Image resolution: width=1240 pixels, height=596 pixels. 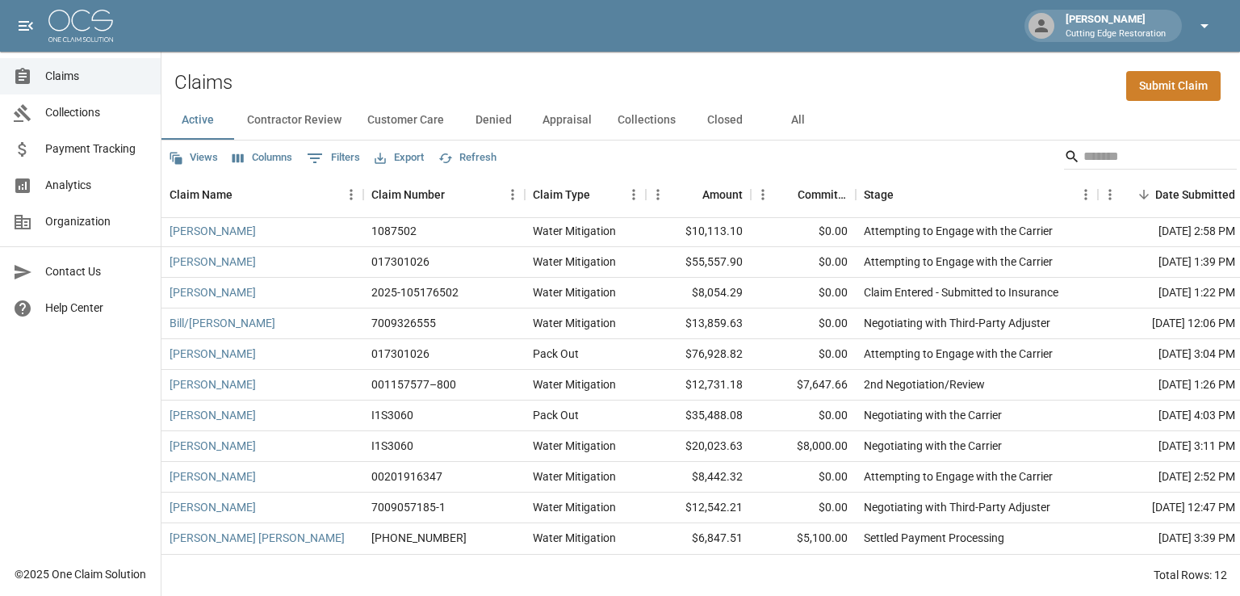 I want to click on span: Payment Tracking, so click(x=96, y=149).